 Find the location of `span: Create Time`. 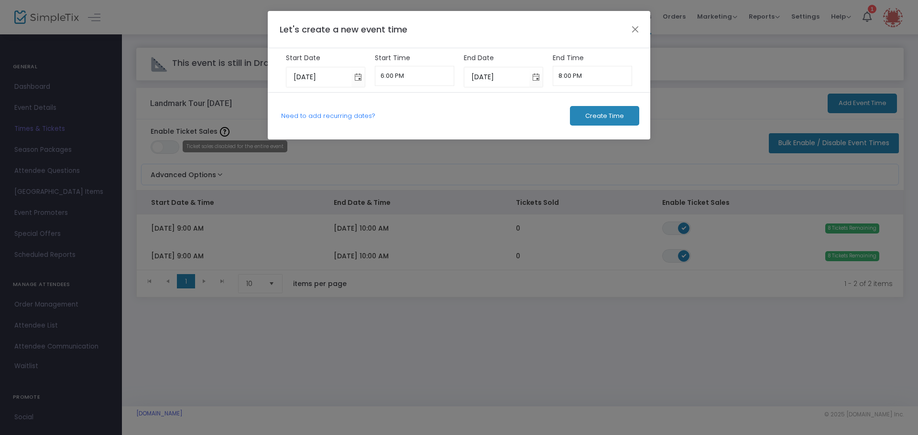

span: Create Time is located at coordinates (604, 116).